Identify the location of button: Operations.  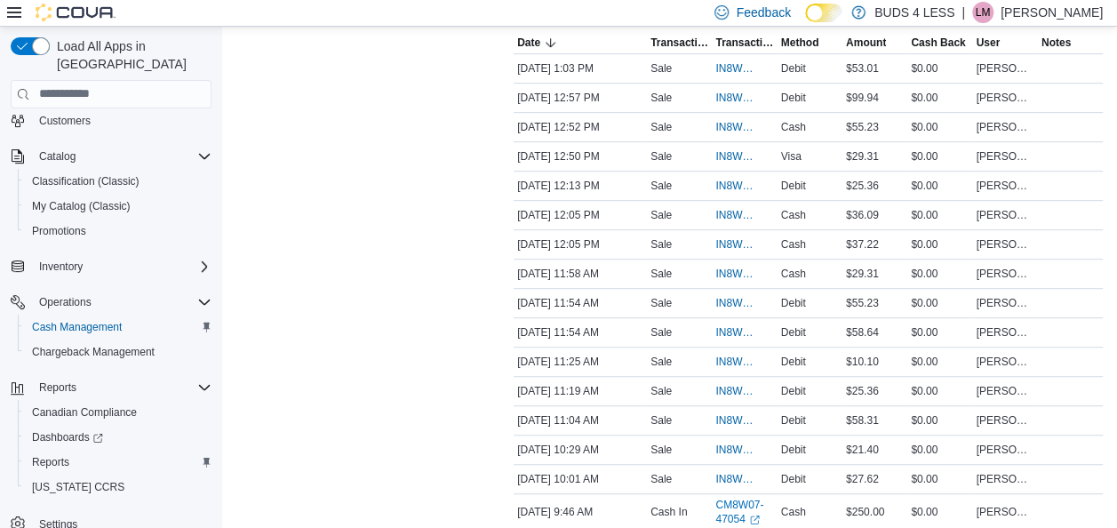
(111, 302).